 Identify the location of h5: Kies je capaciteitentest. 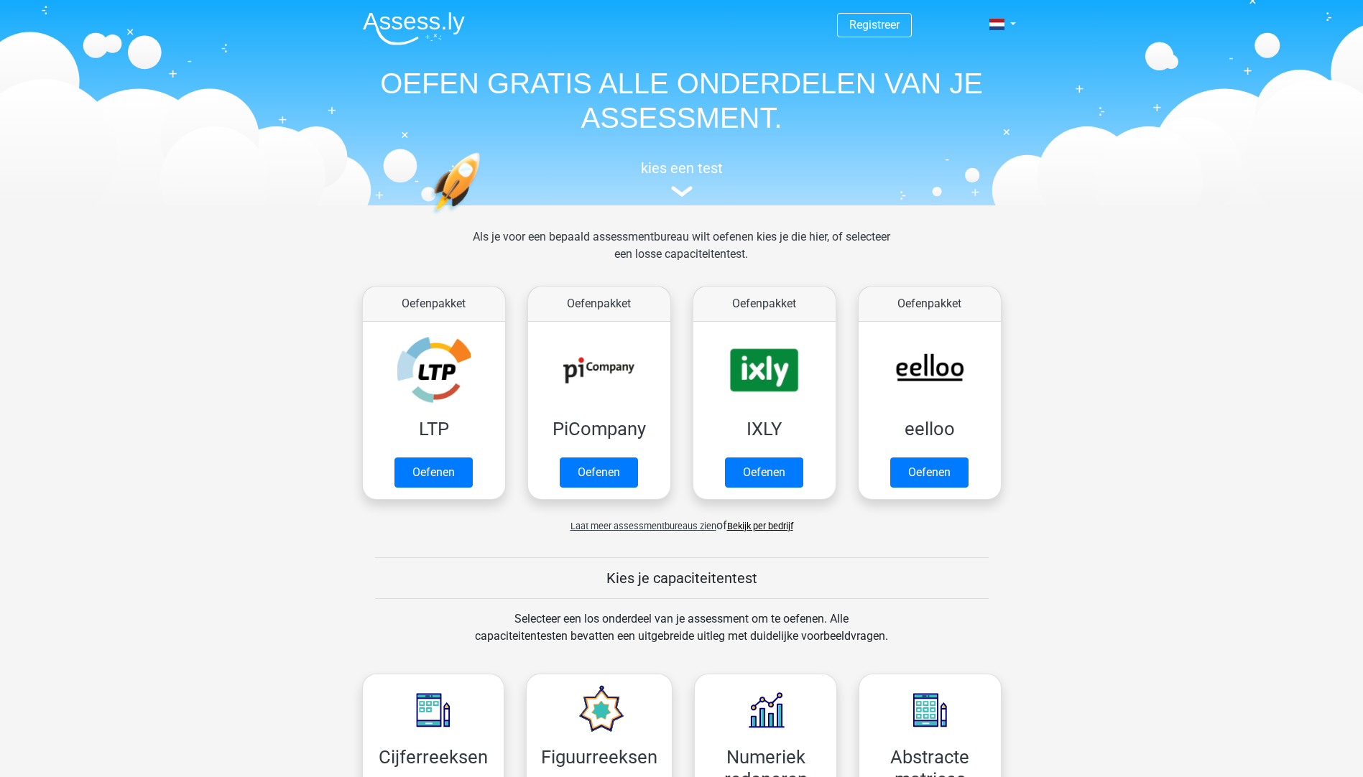
(682, 578).